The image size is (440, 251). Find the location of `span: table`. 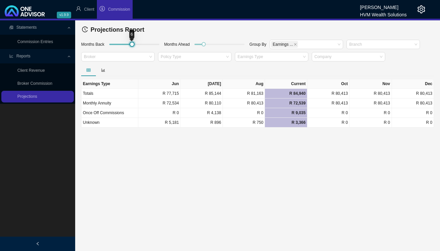

span: table is located at coordinates (88, 70).